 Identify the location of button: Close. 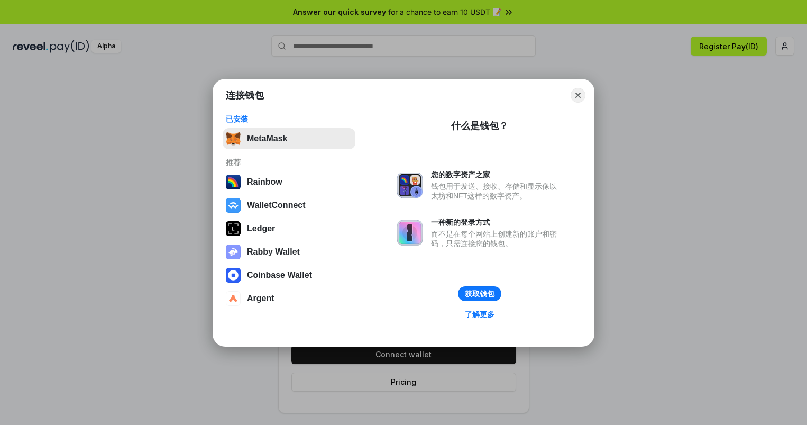
(578, 95).